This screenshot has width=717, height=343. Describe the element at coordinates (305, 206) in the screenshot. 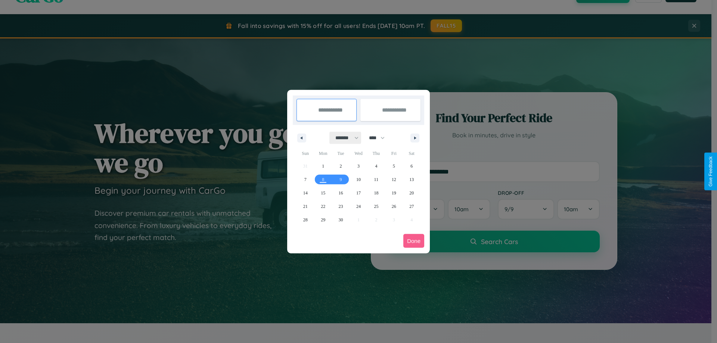

I see `button: 21` at that location.